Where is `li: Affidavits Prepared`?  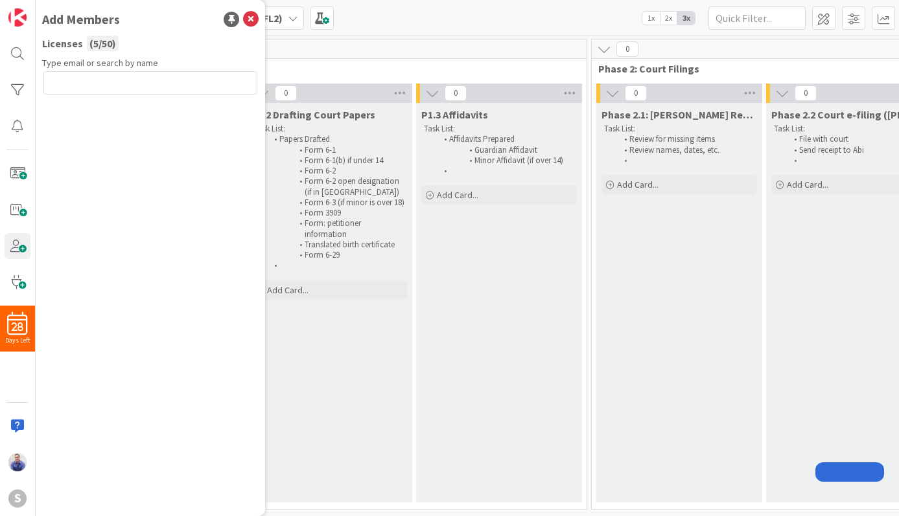 li: Affidavits Prepared is located at coordinates (505, 139).